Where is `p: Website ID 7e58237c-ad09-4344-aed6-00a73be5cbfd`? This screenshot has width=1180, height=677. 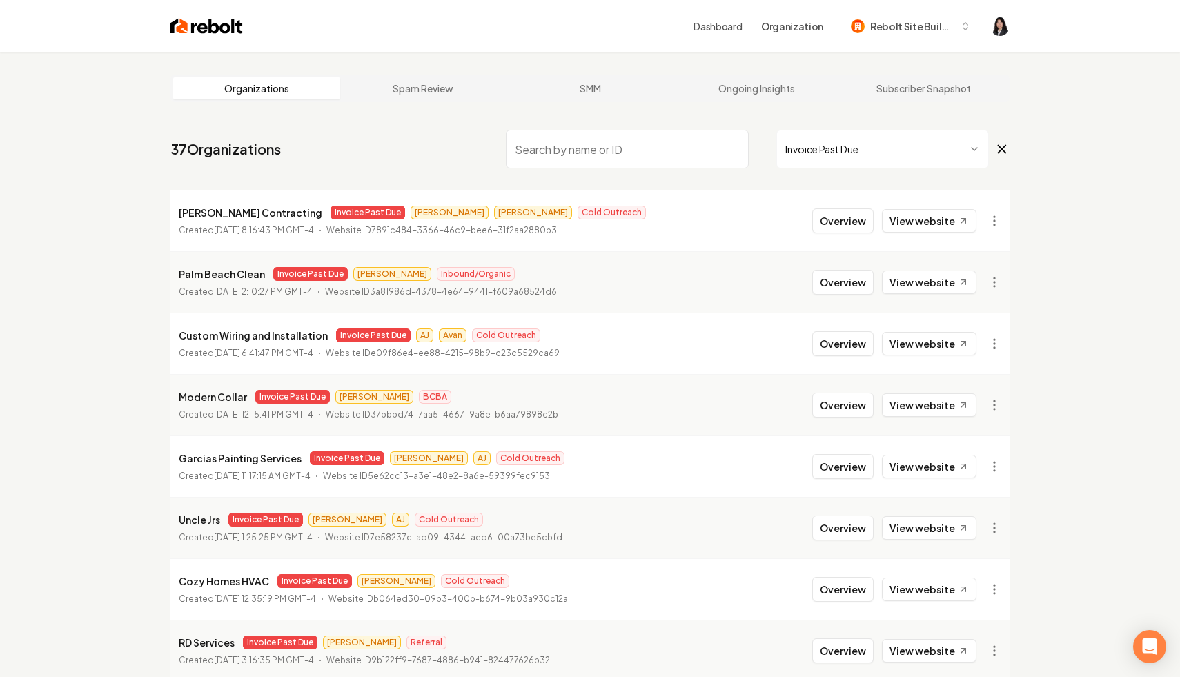
p: Website ID 7e58237c-ad09-4344-aed6-00a73be5cbfd is located at coordinates (444, 538).